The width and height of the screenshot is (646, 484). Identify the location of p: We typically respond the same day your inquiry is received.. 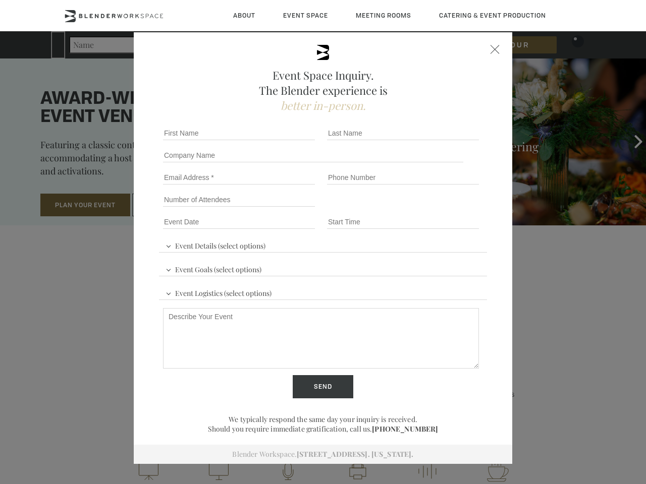
(323, 419).